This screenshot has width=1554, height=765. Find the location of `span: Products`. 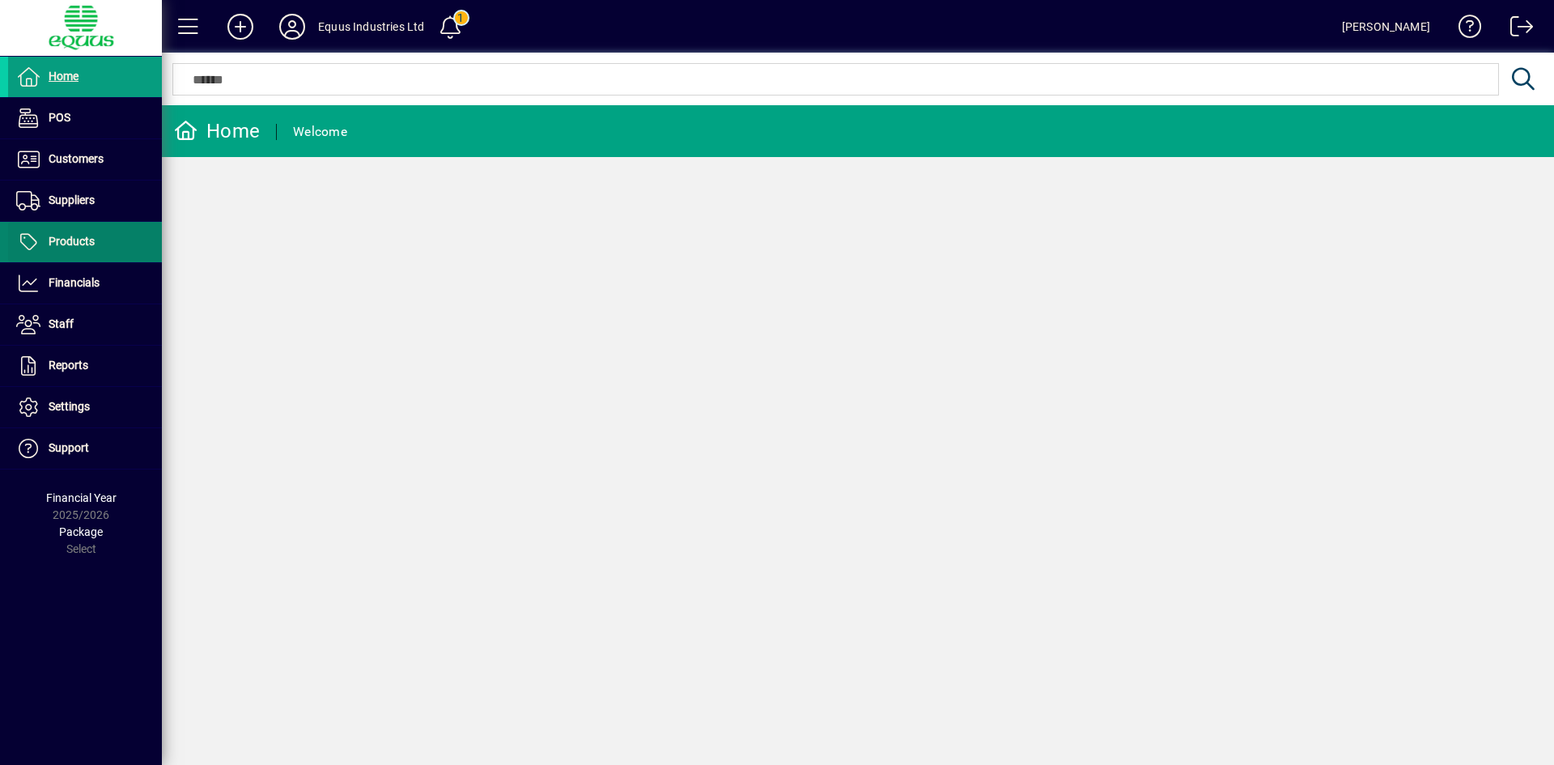

span: Products is located at coordinates (71, 241).